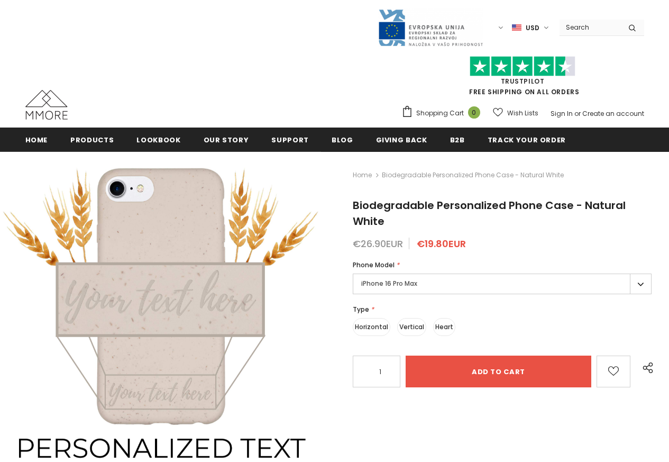 Image resolution: width=669 pixels, height=462 pixels. What do you see at coordinates (290, 139) in the screenshot?
I see `a: support` at bounding box center [290, 139].